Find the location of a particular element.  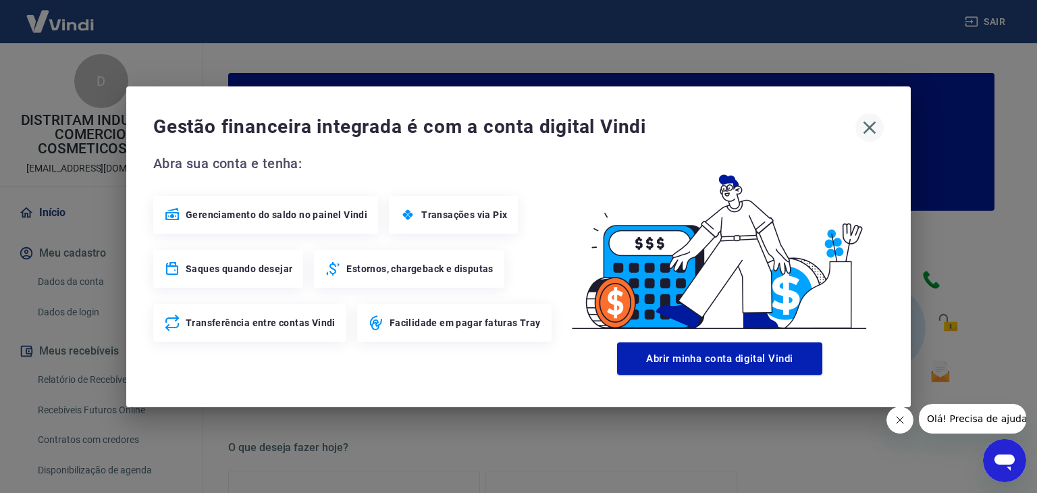

span: Transferência entre contas Vindi is located at coordinates (261, 323).